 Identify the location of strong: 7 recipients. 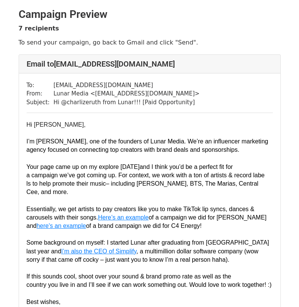
(39, 28).